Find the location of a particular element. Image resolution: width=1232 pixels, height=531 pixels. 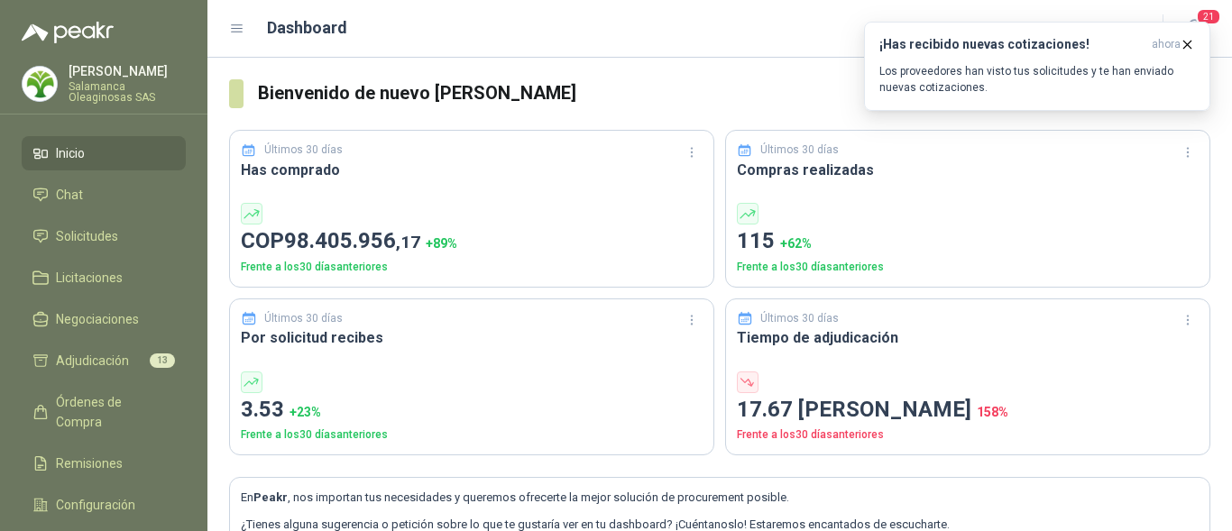

p: COP is located at coordinates (472, 242).